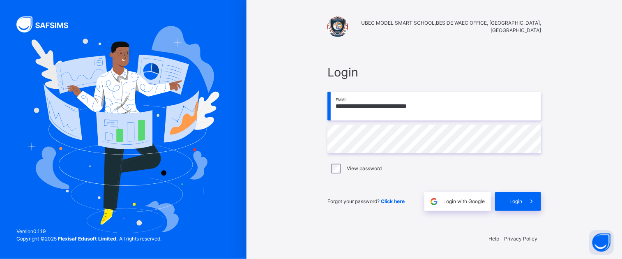 The height and width of the screenshot is (259, 622). I want to click on span: Copyright © 2025 All rights reserved., so click(89, 238).